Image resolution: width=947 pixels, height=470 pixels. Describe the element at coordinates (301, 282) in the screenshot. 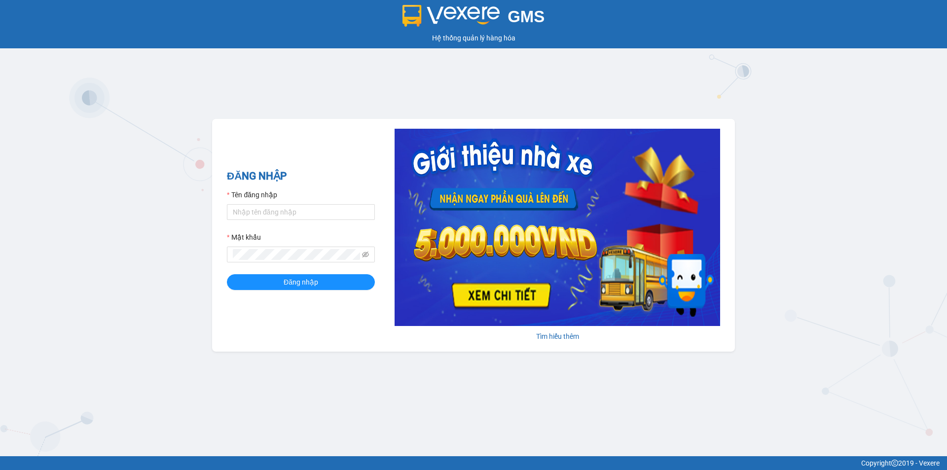

I see `button: Đăng nhập` at that location.